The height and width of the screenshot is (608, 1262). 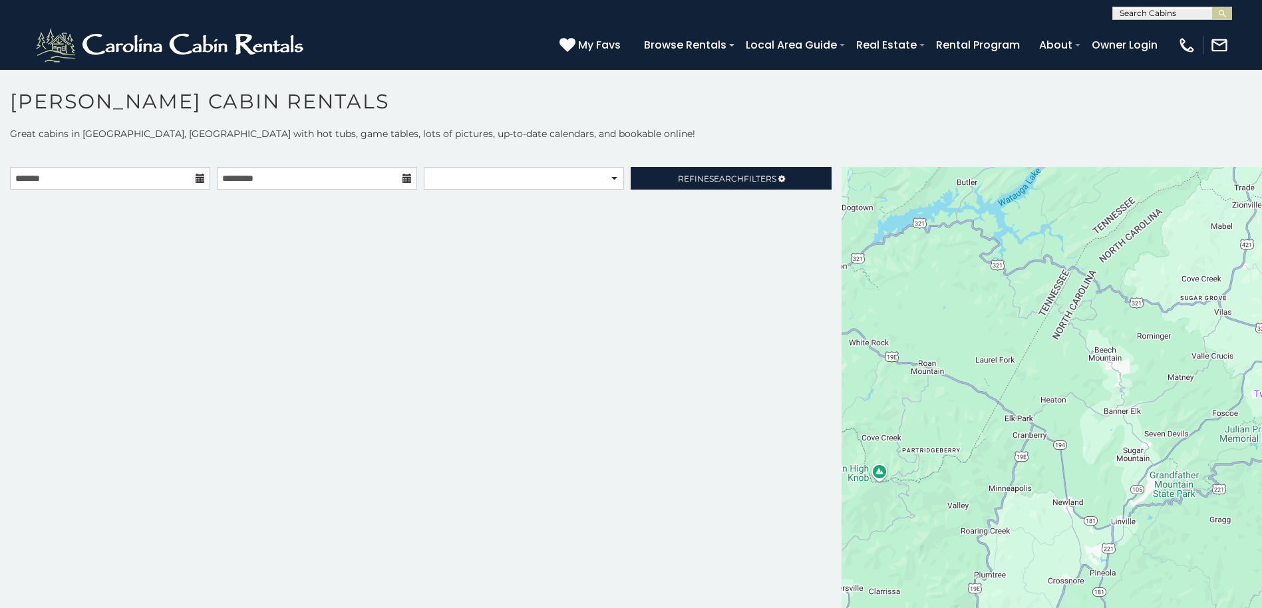 What do you see at coordinates (685, 45) in the screenshot?
I see `a: Browse Rentals` at bounding box center [685, 45].